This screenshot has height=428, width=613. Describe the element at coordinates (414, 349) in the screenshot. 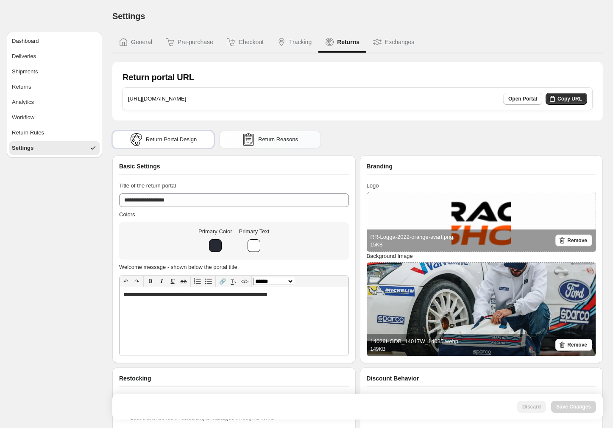

I see `p: 149 KB` at that location.